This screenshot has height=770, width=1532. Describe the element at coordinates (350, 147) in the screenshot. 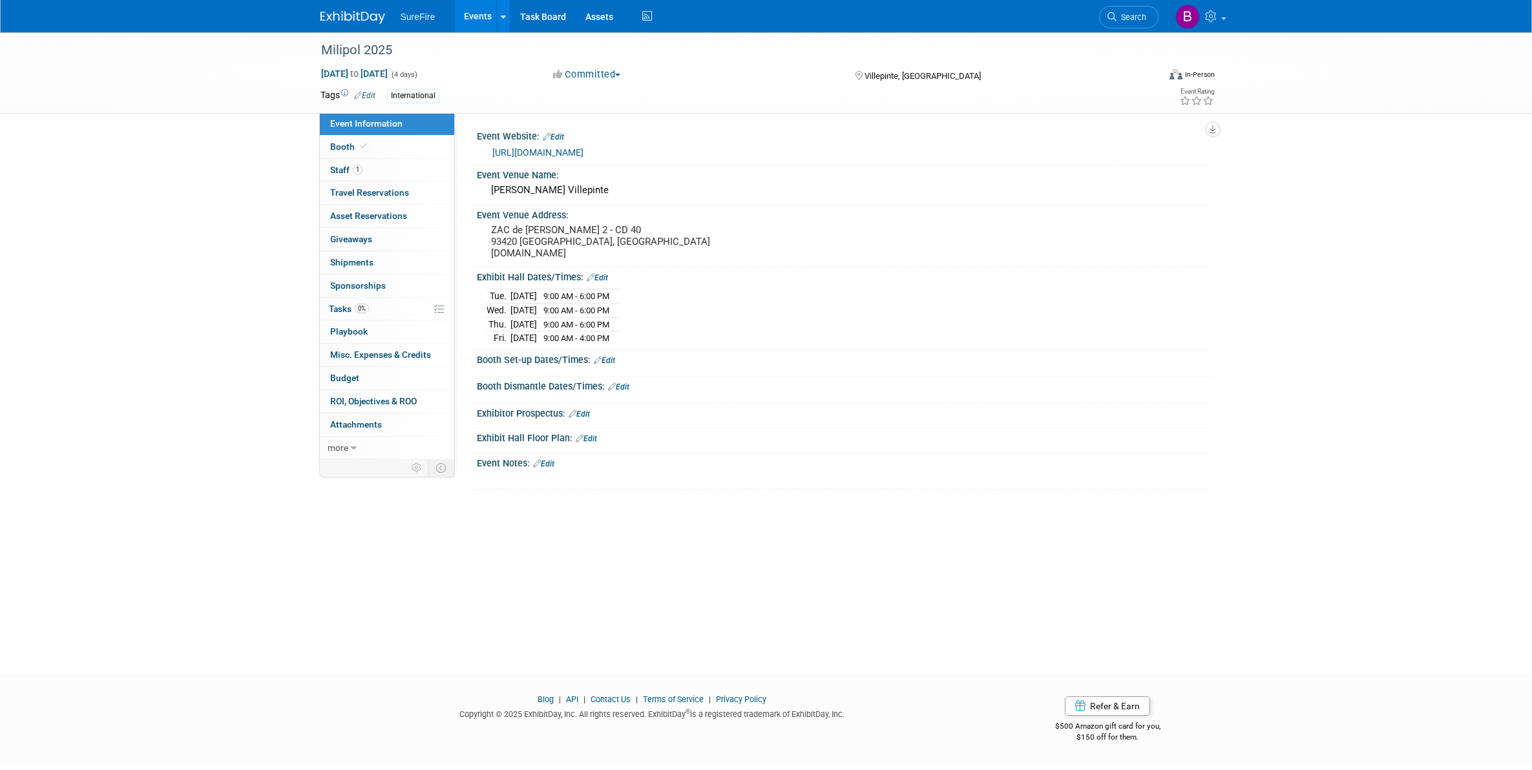

I see `span: Booth` at that location.